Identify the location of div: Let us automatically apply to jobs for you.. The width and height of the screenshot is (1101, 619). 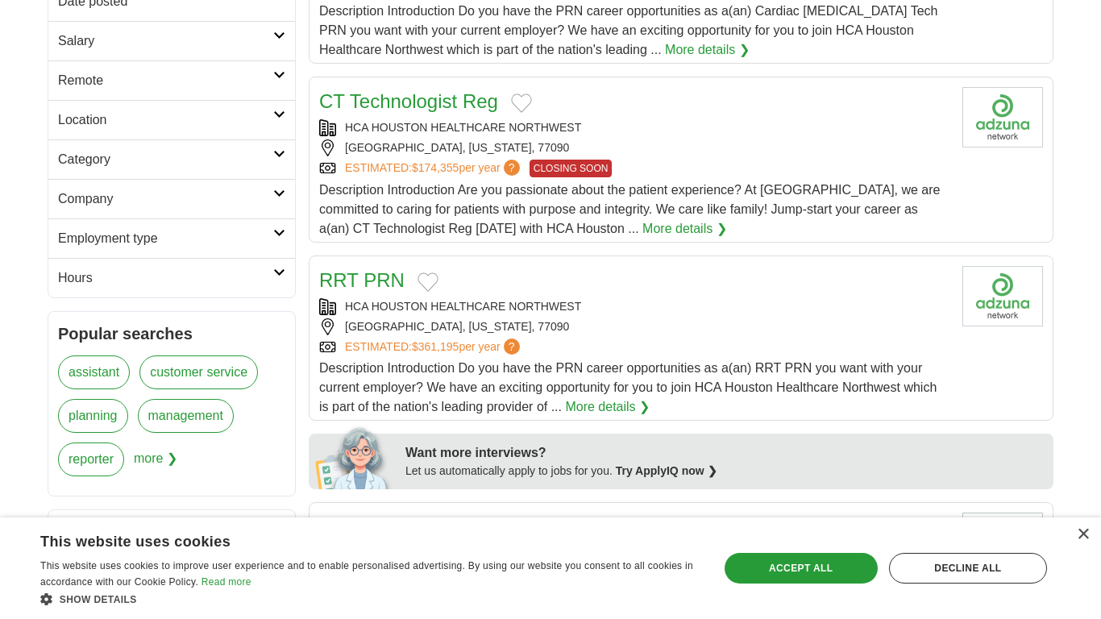
(724, 471).